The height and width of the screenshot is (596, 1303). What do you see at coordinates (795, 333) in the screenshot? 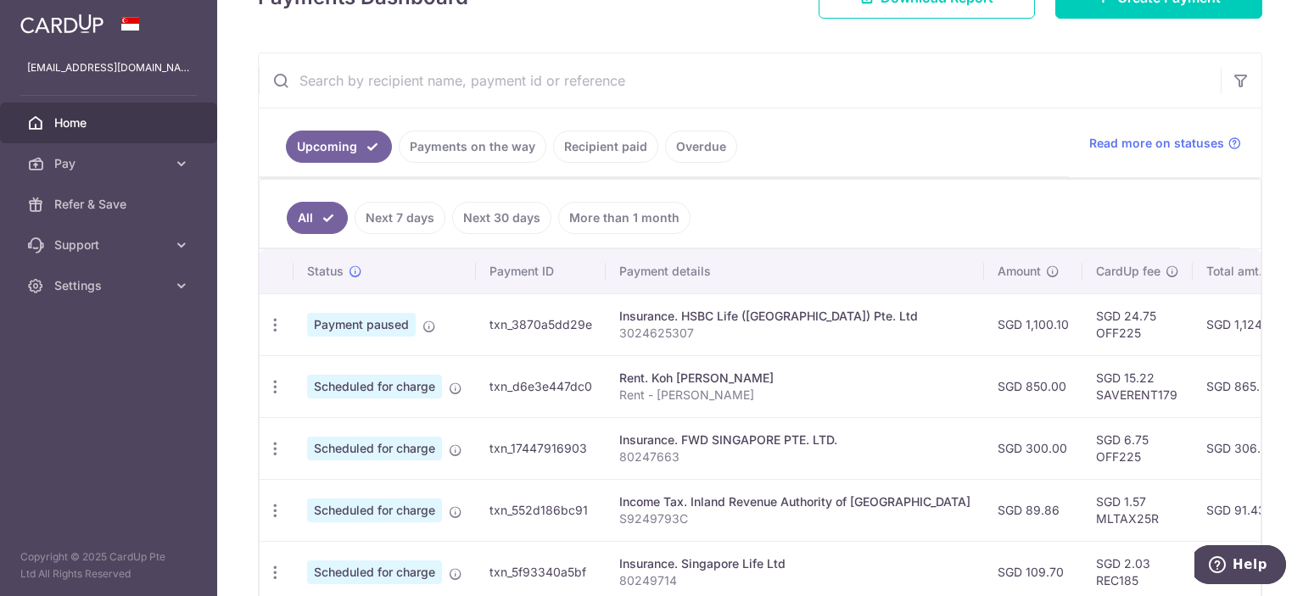
I see `p: 3024625307` at bounding box center [795, 333].